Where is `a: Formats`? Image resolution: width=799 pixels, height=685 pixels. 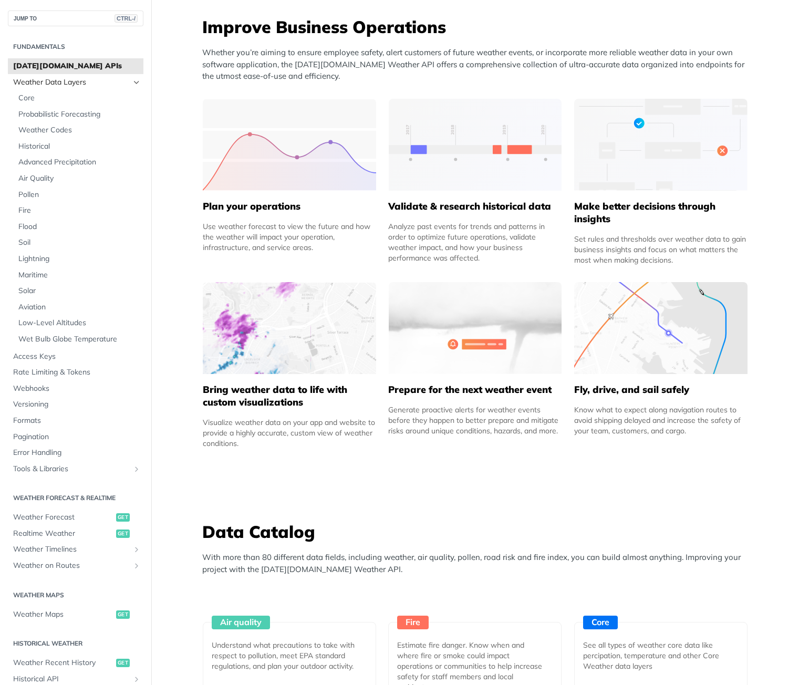
a: Formats is located at coordinates (76, 421).